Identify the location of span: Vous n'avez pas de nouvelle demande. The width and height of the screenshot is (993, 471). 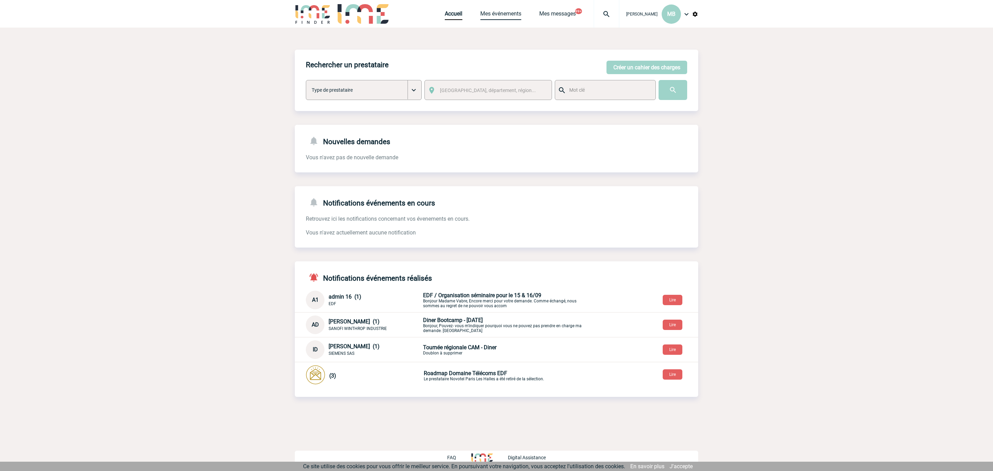
(352, 157).